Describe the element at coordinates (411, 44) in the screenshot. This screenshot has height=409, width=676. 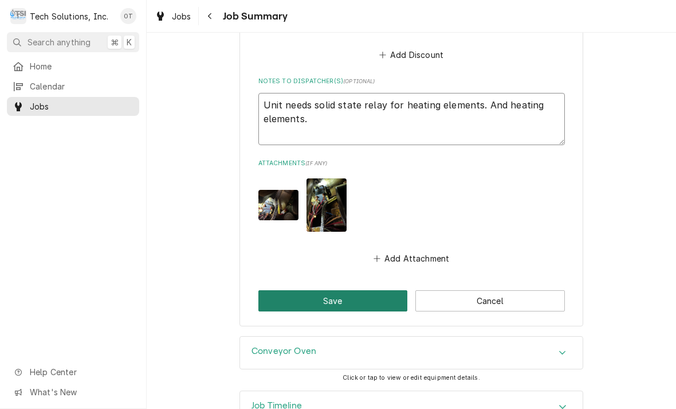
I see `div: Discounts` at that location.